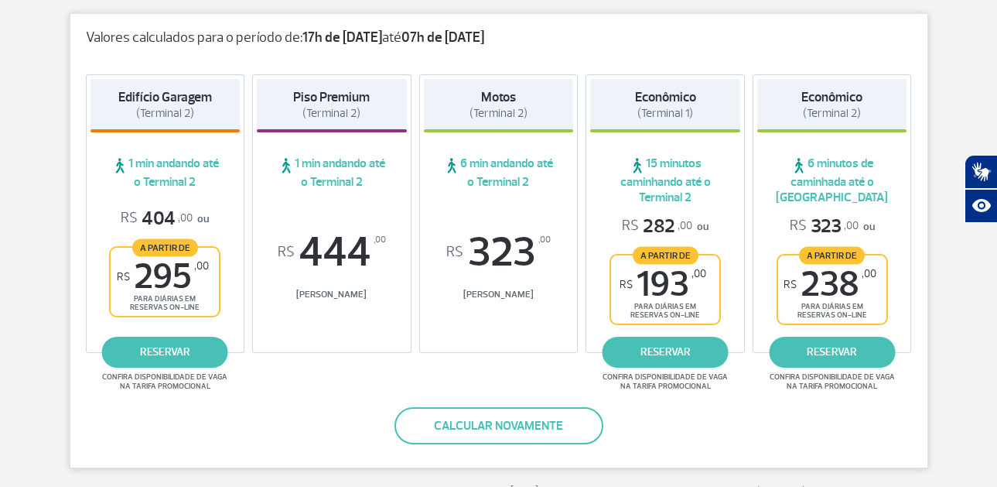 This screenshot has height=487, width=997. Describe the element at coordinates (981, 172) in the screenshot. I see `button: Abrir tradutor de língua de sinais.` at that location.